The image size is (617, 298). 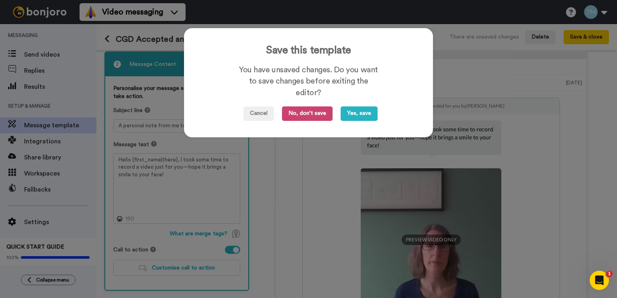 I want to click on h3: Save this template, so click(x=309, y=50).